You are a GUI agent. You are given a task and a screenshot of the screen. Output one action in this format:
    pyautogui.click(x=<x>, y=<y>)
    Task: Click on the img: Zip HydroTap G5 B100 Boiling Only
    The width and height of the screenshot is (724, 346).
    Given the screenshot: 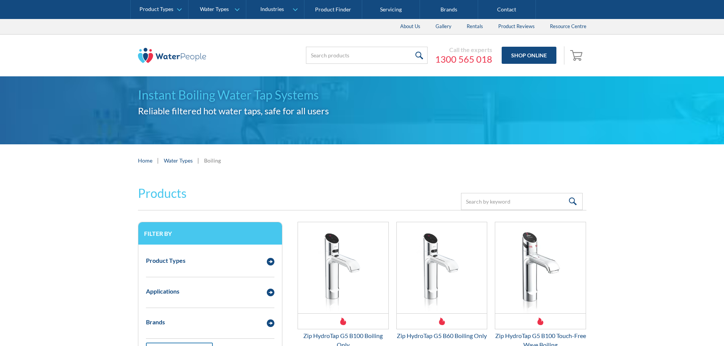 What is the action you would take?
    pyautogui.click(x=343, y=268)
    